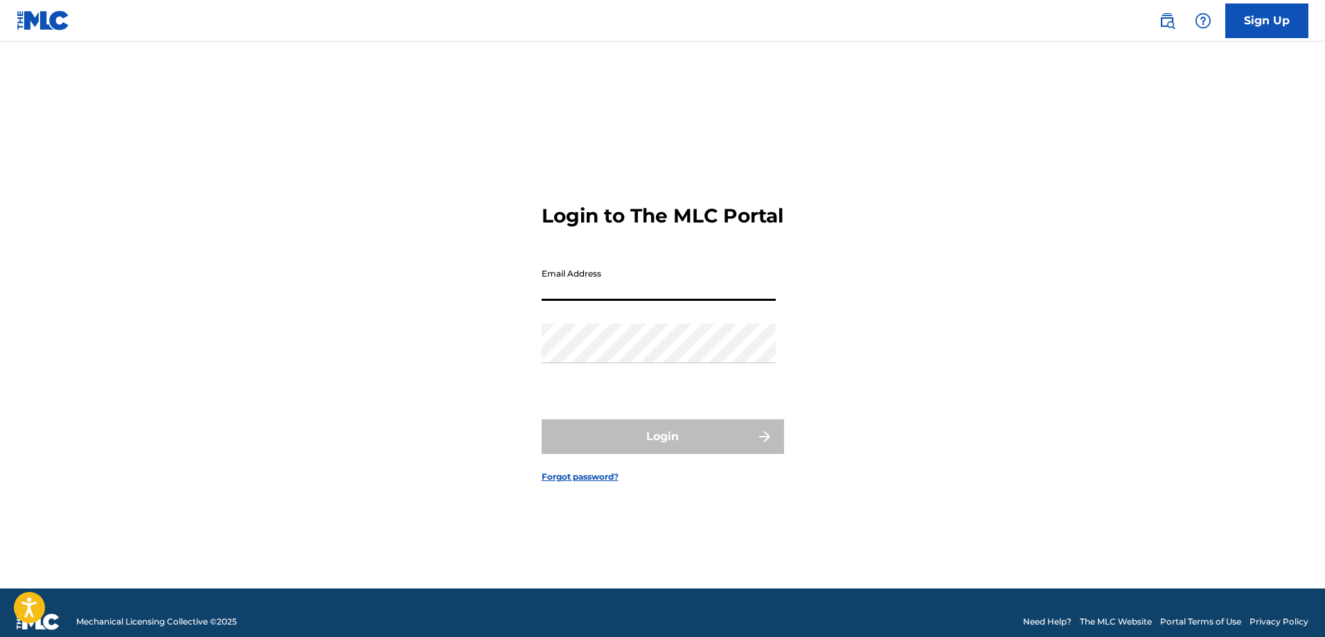 This screenshot has width=1325, height=637. What do you see at coordinates (1203, 21) in the screenshot?
I see `div: Help` at bounding box center [1203, 21].